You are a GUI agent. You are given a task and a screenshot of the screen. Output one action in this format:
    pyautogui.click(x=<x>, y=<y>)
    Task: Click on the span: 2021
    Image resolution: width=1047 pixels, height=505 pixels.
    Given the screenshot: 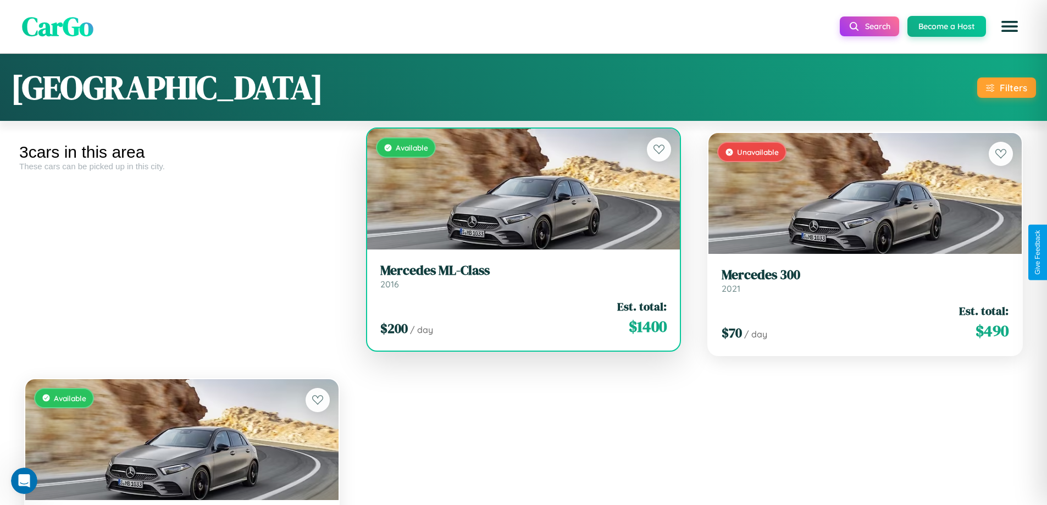 What is the action you would take?
    pyautogui.click(x=731, y=288)
    